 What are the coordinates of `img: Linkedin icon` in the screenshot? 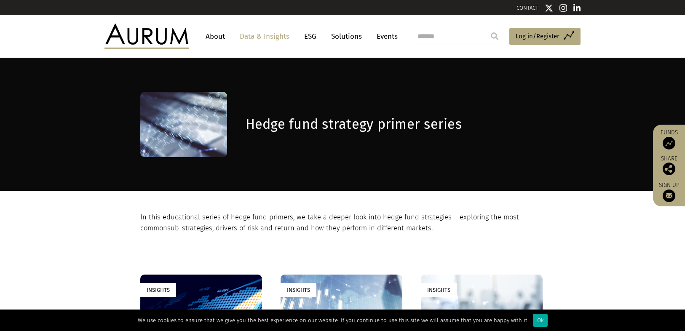 It's located at (577, 8).